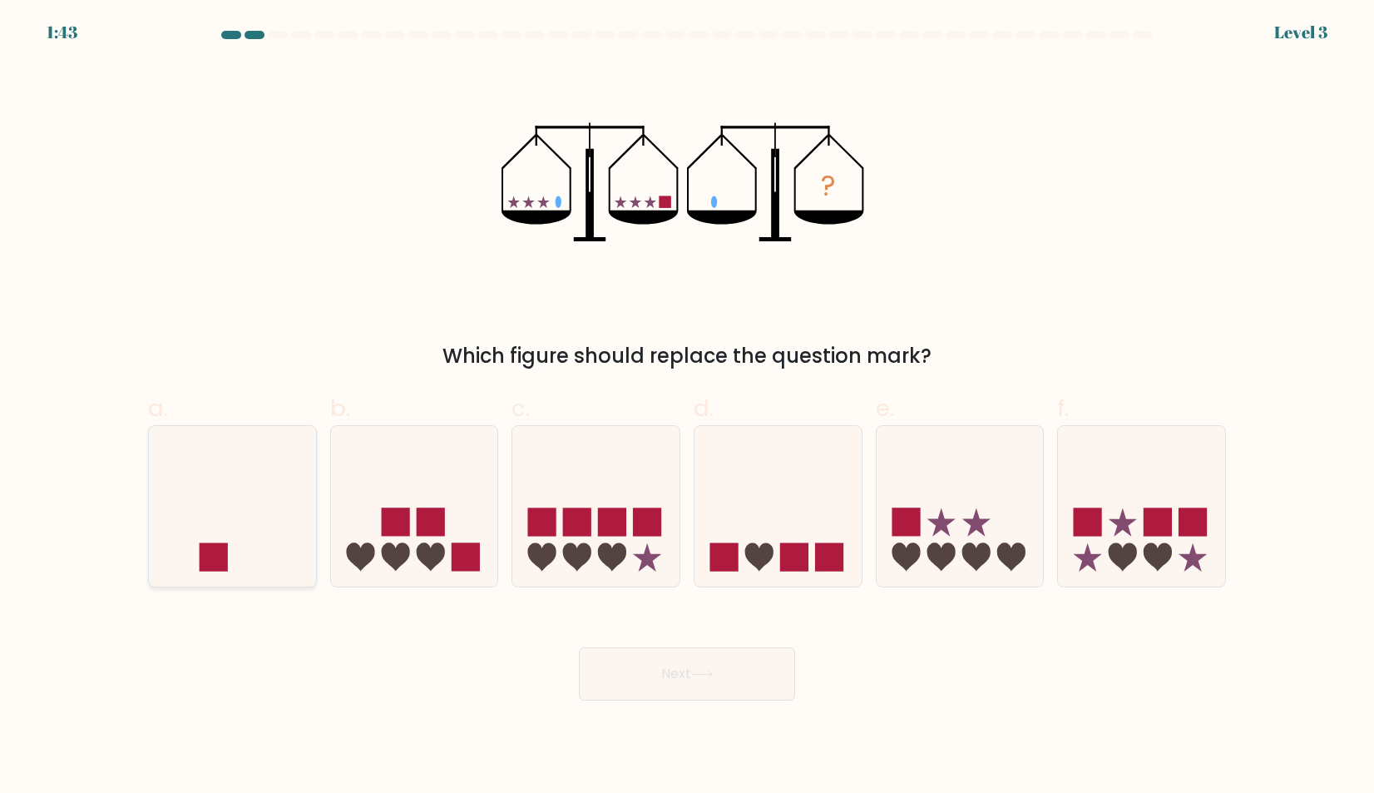  What do you see at coordinates (885, 408) in the screenshot?
I see `span: e.` at bounding box center [885, 408].